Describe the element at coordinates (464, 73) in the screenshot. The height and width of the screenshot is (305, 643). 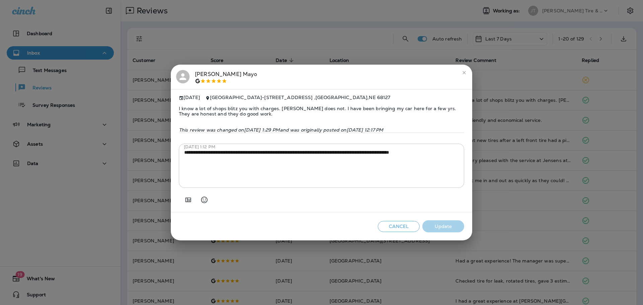
I see `button: close` at that location.